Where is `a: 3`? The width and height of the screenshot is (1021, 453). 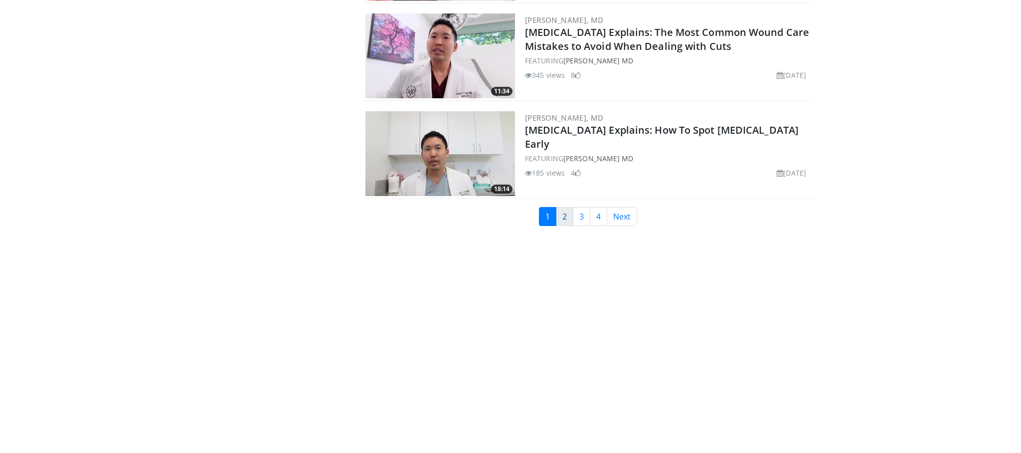
a: 3 is located at coordinates (581, 216).